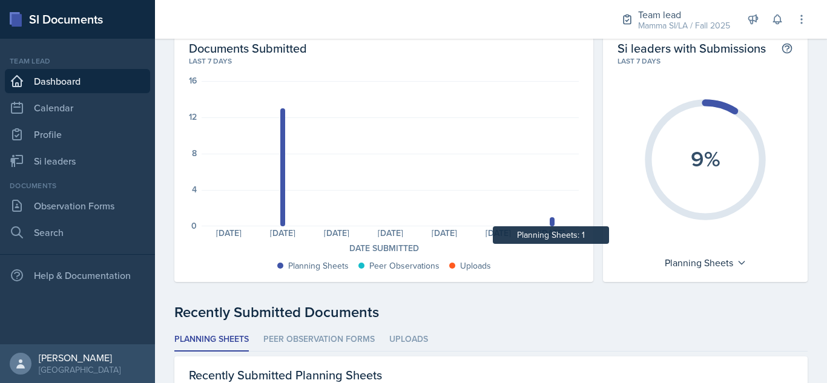  Describe the element at coordinates (384, 248) in the screenshot. I see `div: Date Submitted` at that location.